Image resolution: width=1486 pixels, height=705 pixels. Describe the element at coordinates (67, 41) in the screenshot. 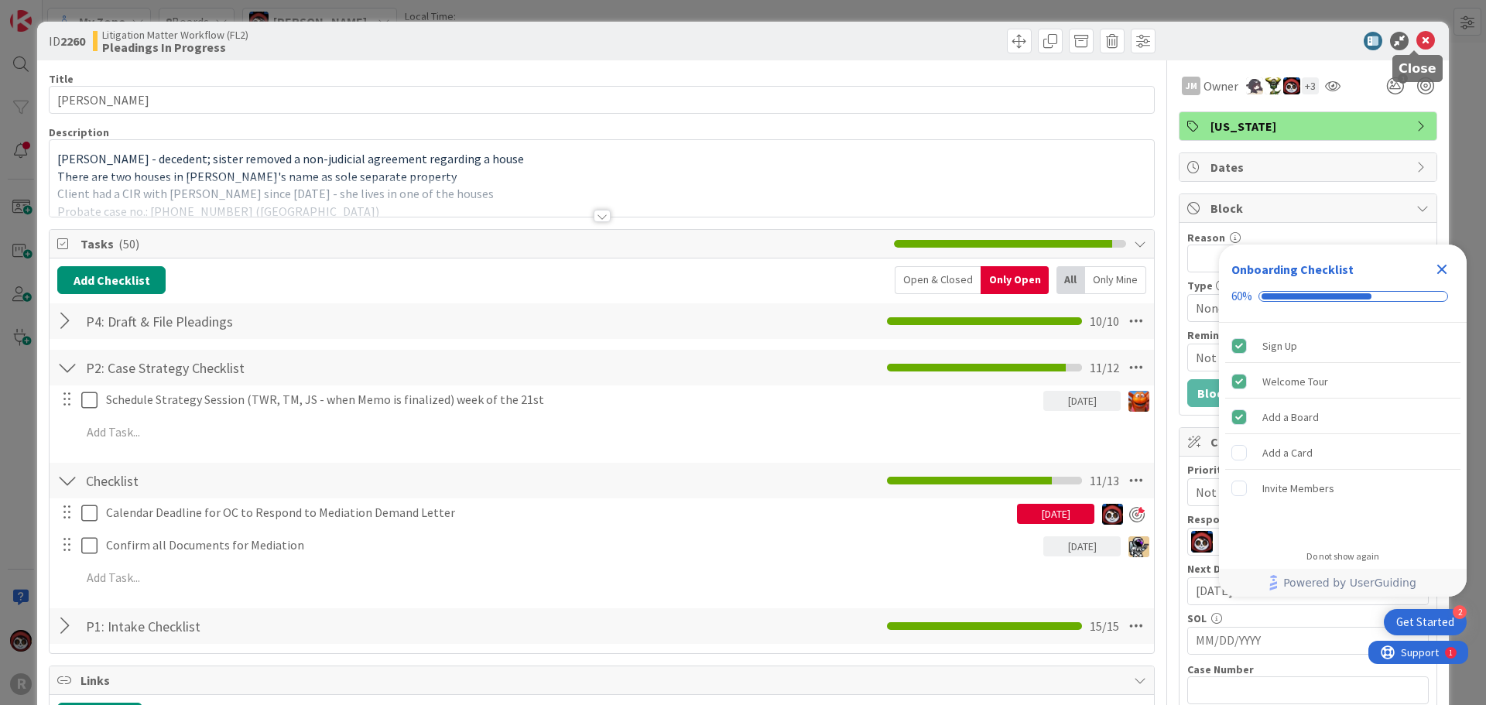

I see `span: ID` at that location.